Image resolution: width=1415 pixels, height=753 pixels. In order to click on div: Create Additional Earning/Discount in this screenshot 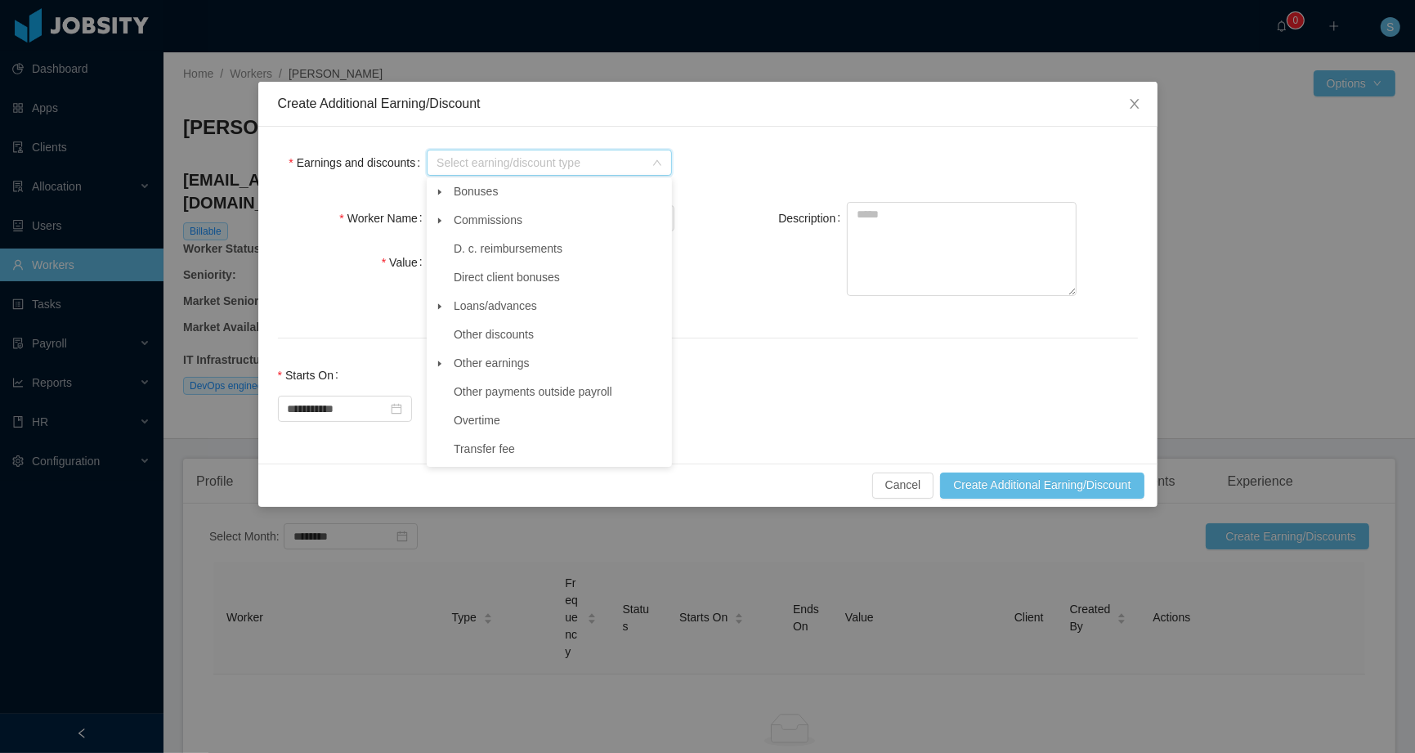, I will do `click(708, 104)`.